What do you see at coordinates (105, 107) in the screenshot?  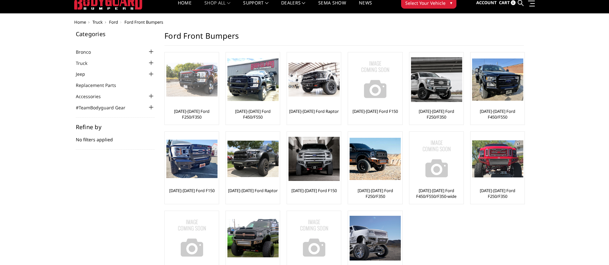 I see `a: #TeamBodyguard Gear` at bounding box center [105, 107].